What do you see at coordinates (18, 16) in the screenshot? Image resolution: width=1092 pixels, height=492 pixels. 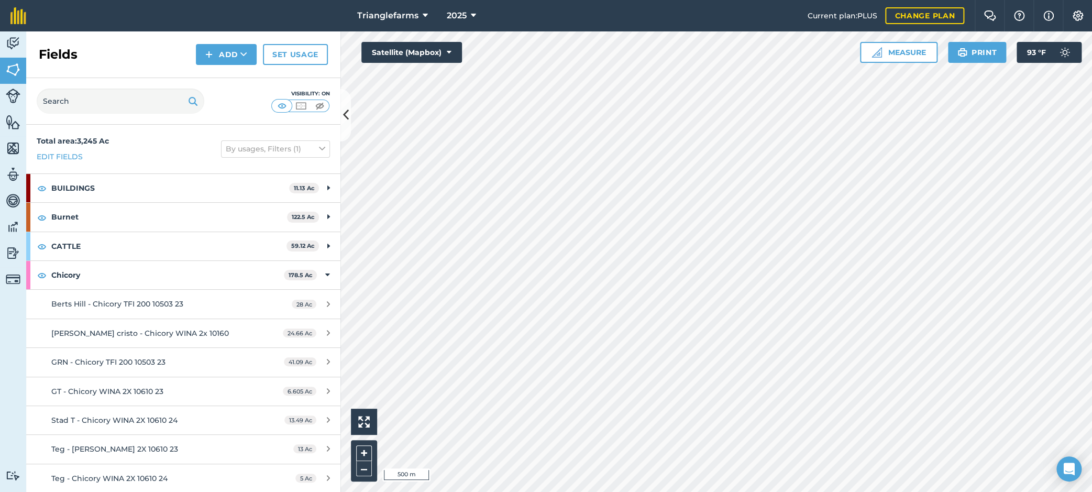 I see `img: fieldmargin Logo` at bounding box center [18, 16].